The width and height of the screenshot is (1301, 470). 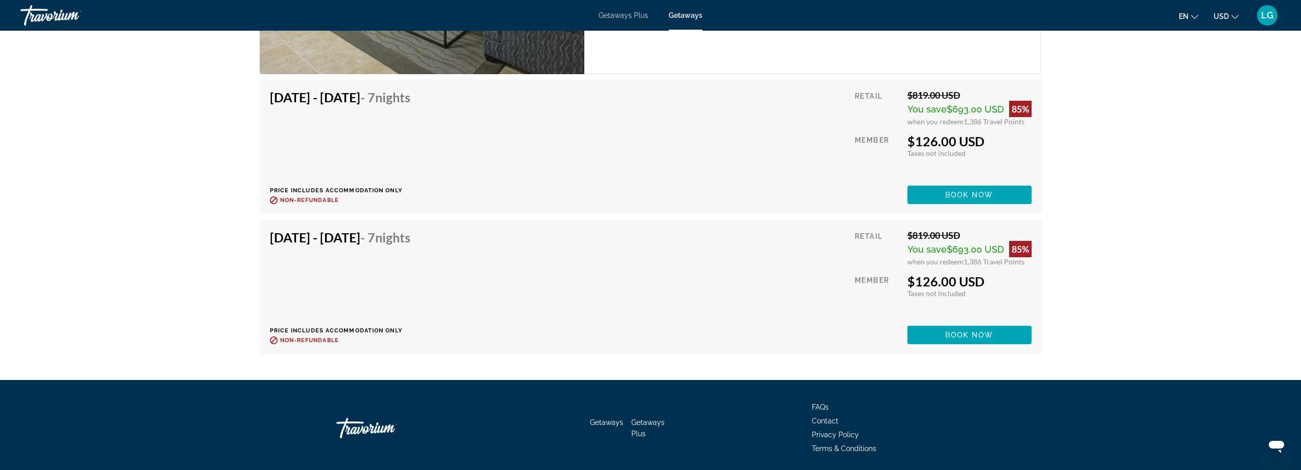 I want to click on span: USD, so click(x=1221, y=16).